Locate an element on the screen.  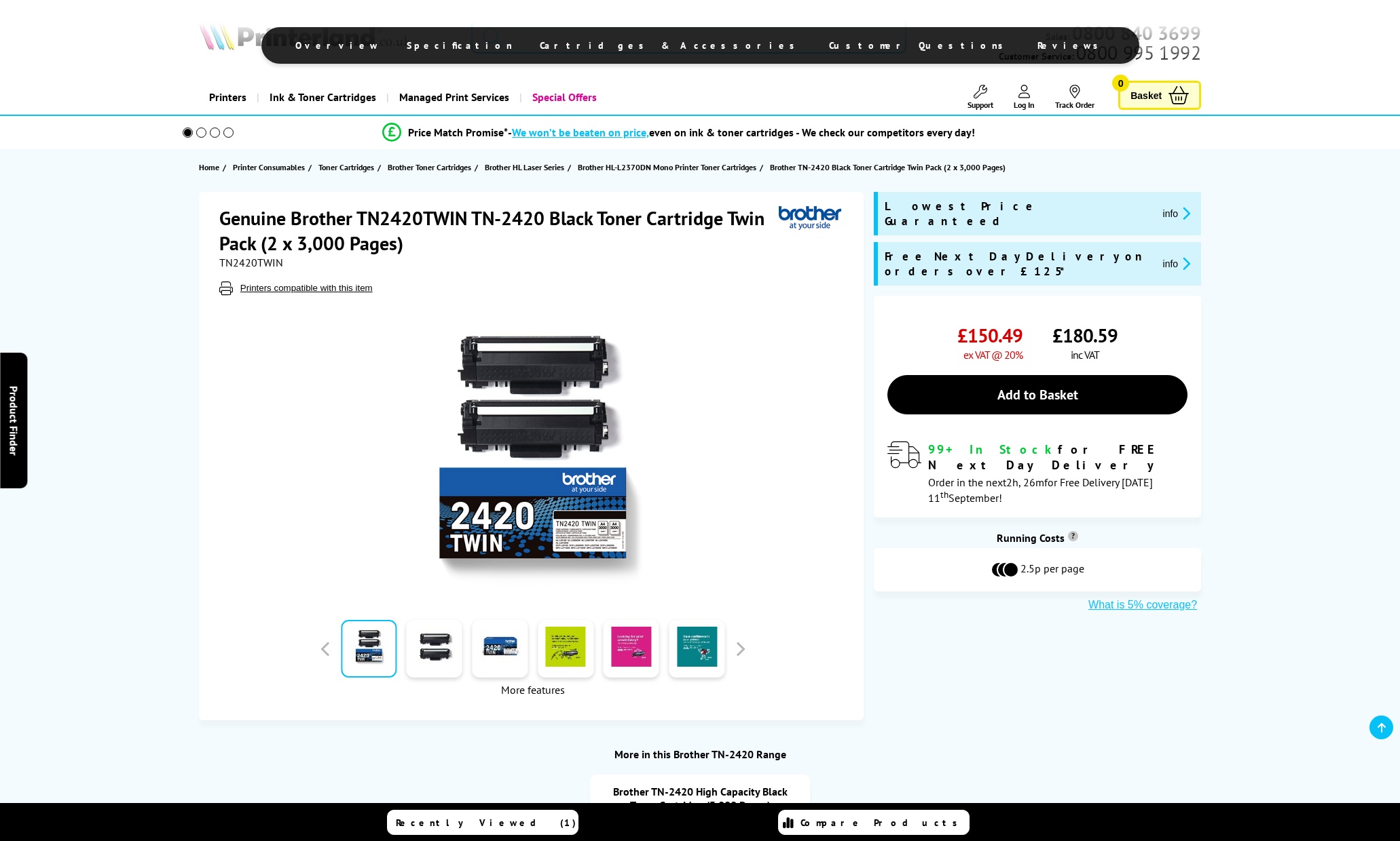
a: Brother Toner Cartridges is located at coordinates (431, 167).